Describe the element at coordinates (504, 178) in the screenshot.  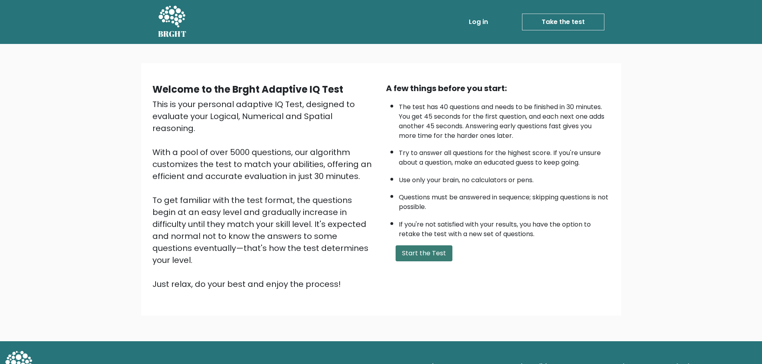
I see `li: Use only your brain, no calculators or pens.` at that location.